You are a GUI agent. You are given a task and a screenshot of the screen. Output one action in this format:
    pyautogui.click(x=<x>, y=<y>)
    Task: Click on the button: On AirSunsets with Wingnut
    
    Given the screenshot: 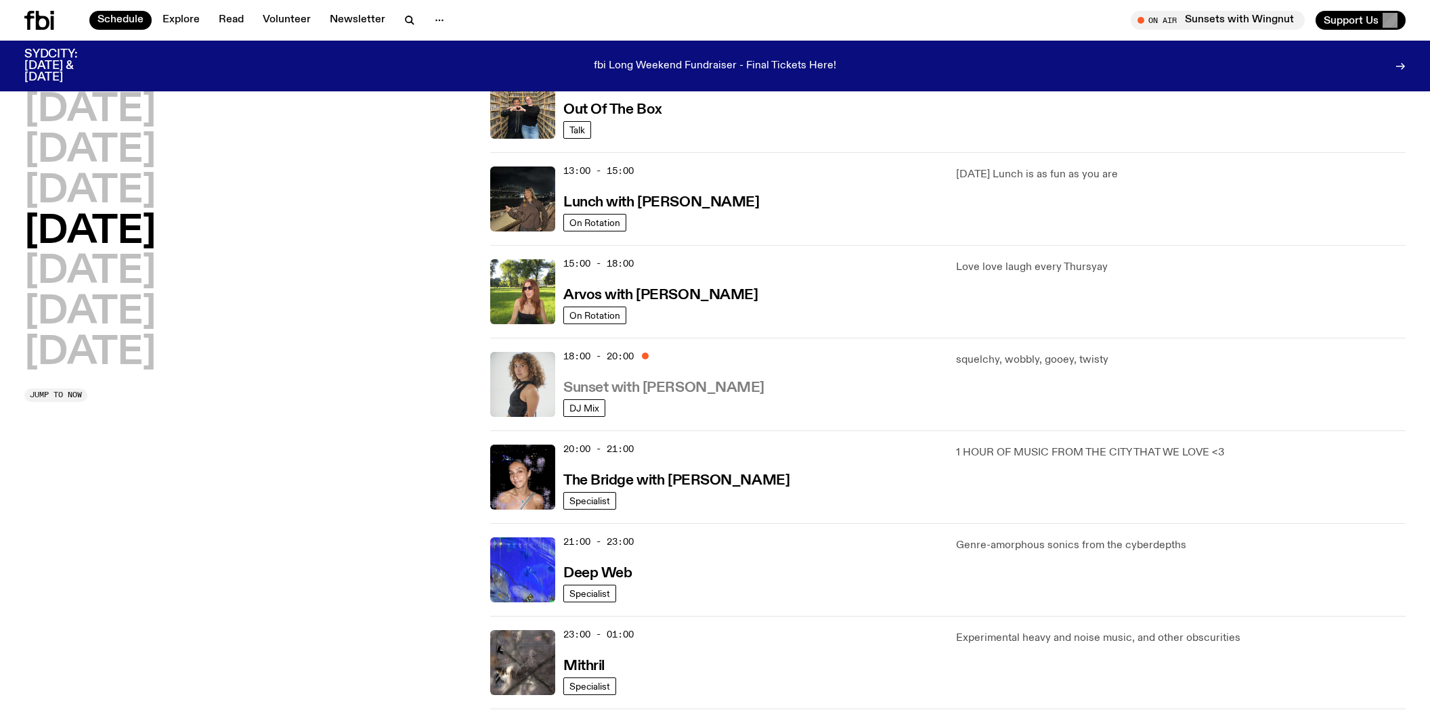 What is the action you would take?
    pyautogui.click(x=1217, y=20)
    